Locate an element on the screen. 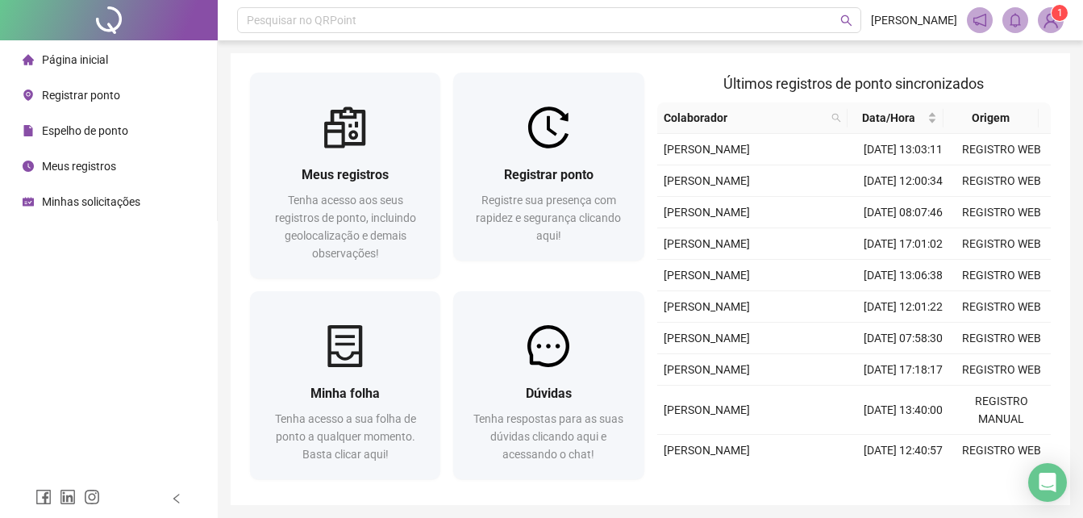  span: facebook is located at coordinates (44, 497).